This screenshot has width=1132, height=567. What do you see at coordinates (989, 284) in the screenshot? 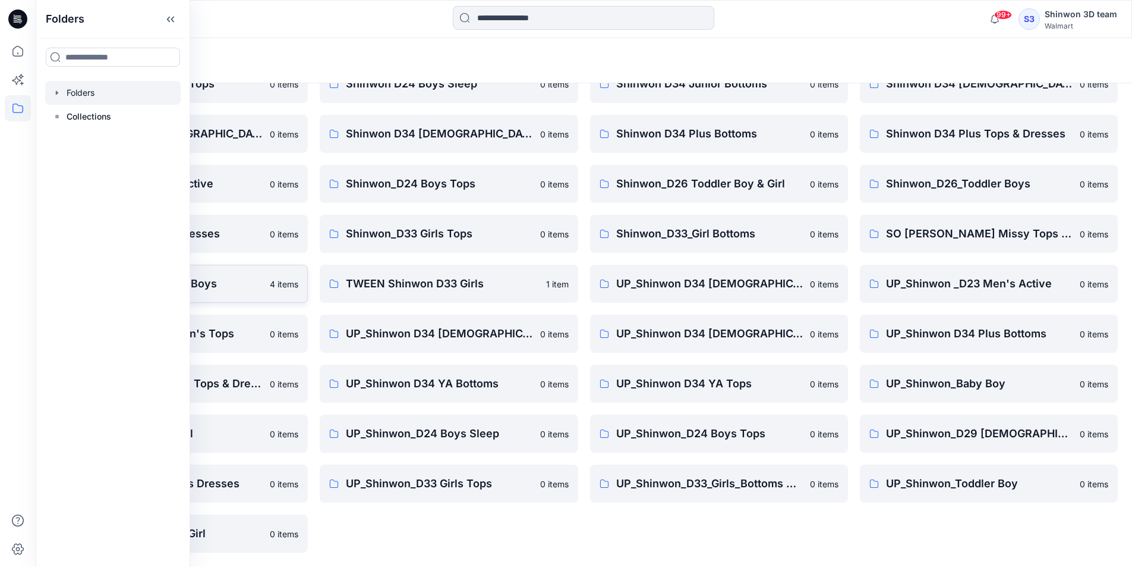
I see `a: UP_Shinwon _D23 Men's Active0 items` at bounding box center [989, 284].